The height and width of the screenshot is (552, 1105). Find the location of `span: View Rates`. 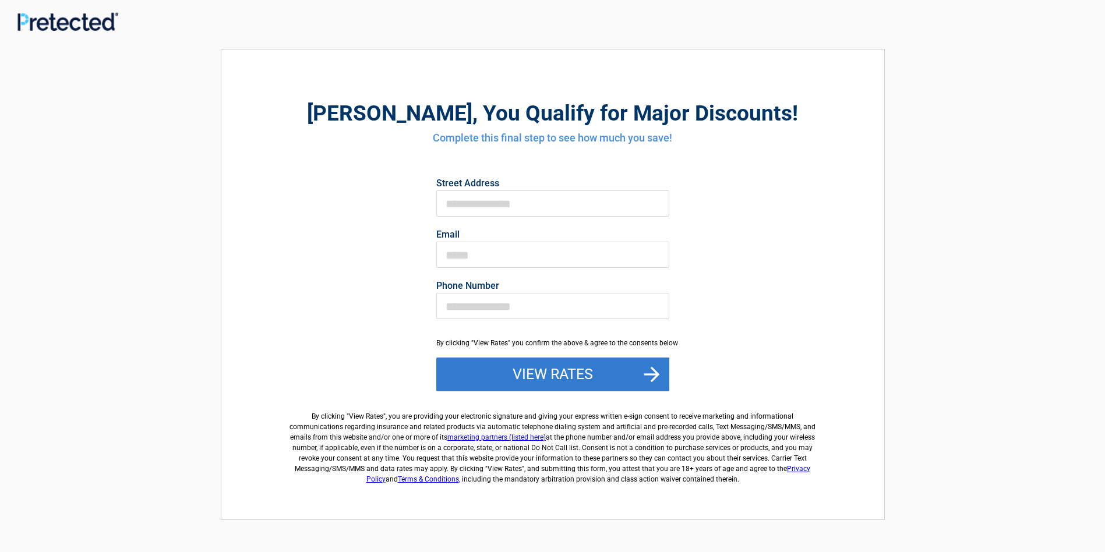

span: View Rates is located at coordinates (366, 416).